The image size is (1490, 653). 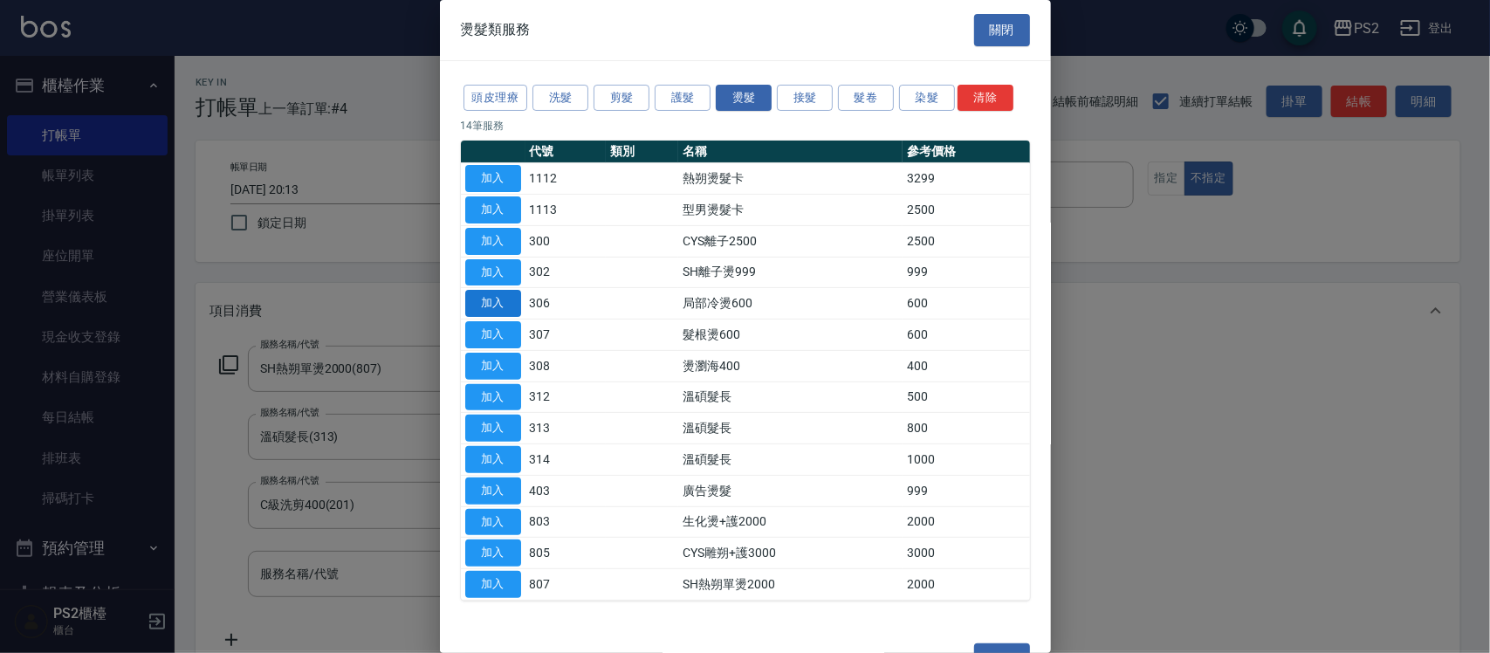 I want to click on td: 400, so click(x=965, y=366).